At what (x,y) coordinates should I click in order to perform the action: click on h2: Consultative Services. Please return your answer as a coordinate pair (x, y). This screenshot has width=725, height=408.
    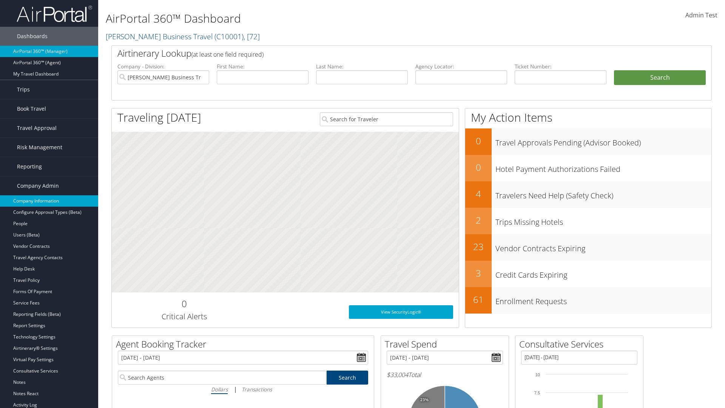
    Looking at the image, I should click on (581, 344).